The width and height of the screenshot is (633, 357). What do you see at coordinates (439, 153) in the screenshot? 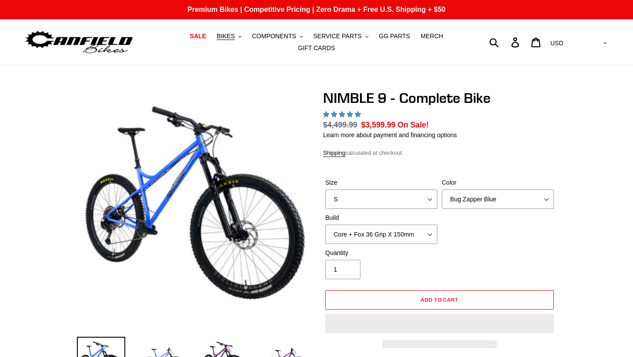
I see `div: calculated at checkout.` at bounding box center [439, 153].